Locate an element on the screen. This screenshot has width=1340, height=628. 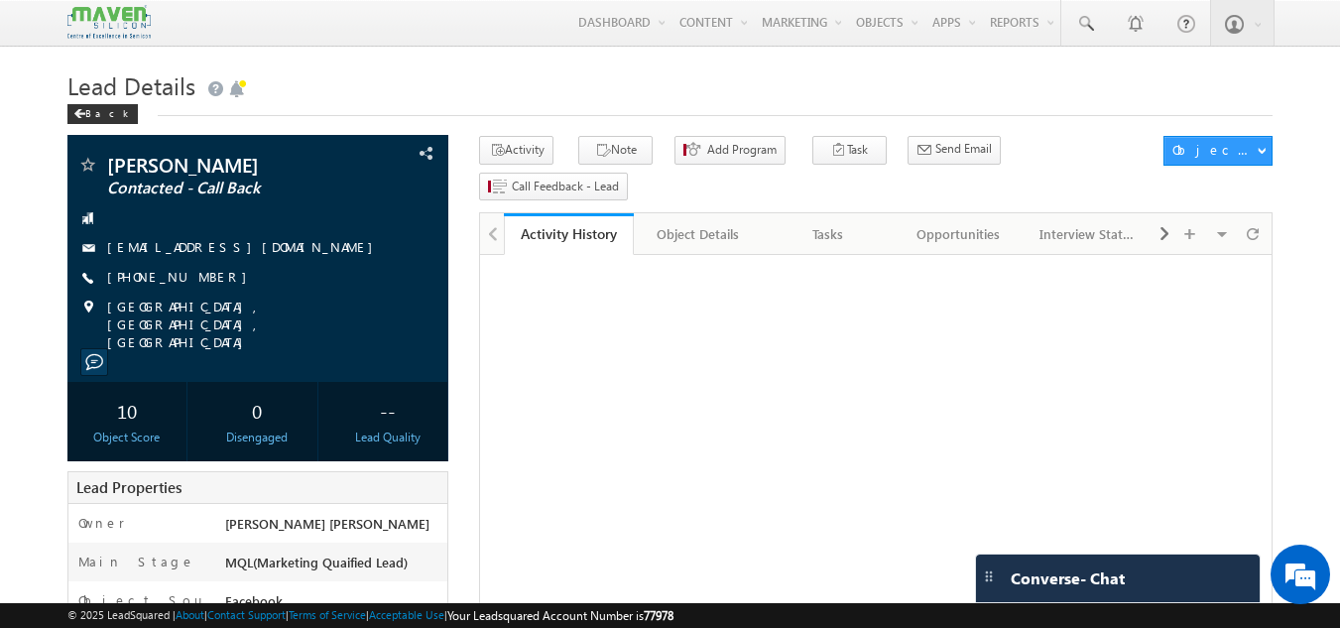
label: Object Source is located at coordinates (142, 609).